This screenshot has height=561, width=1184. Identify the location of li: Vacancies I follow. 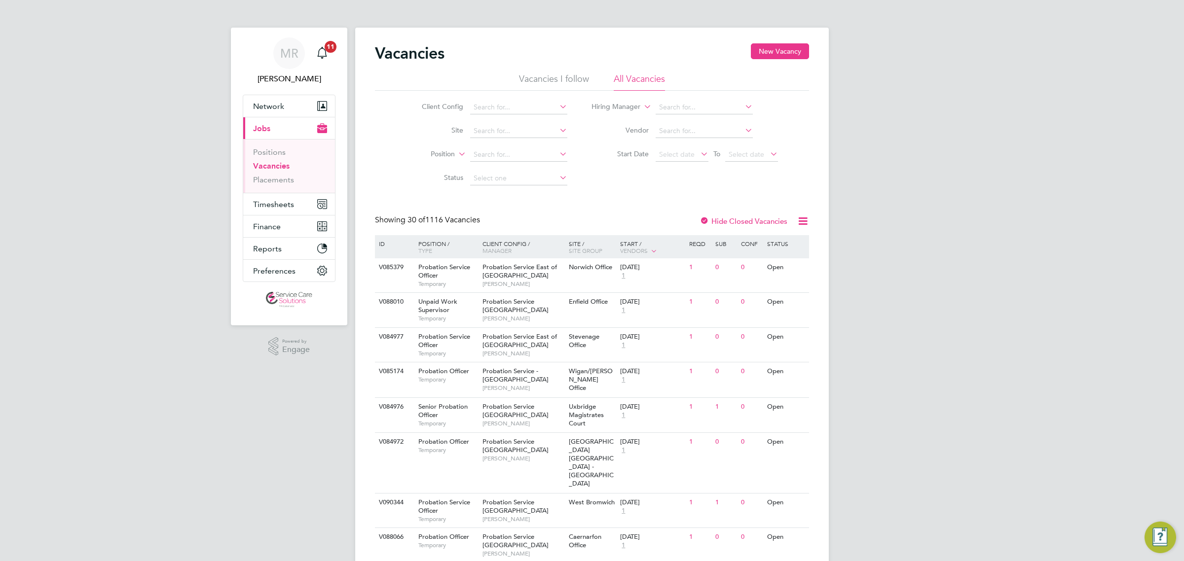
(554, 82).